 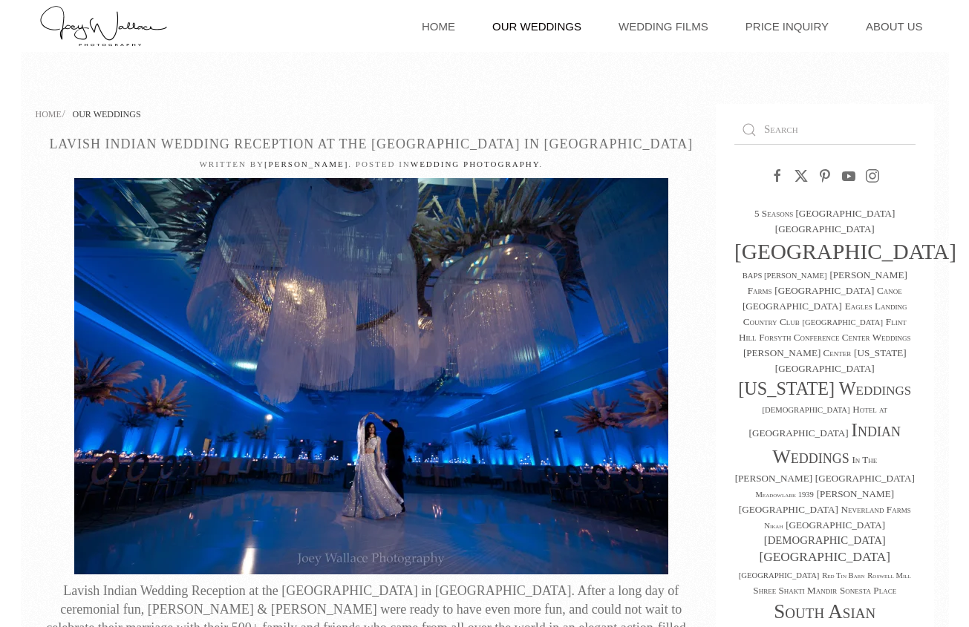 What do you see at coordinates (824, 290) in the screenshot?
I see `a: Bradford House and Garden (2 items)` at bounding box center [824, 290].